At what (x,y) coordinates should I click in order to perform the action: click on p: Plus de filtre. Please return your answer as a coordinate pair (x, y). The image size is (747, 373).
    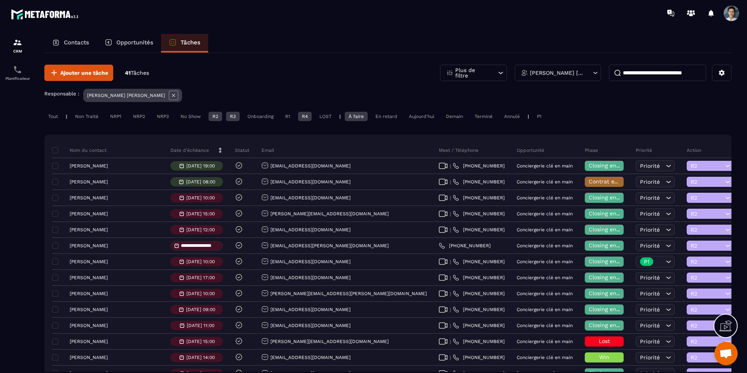
    Looking at the image, I should click on (472, 73).